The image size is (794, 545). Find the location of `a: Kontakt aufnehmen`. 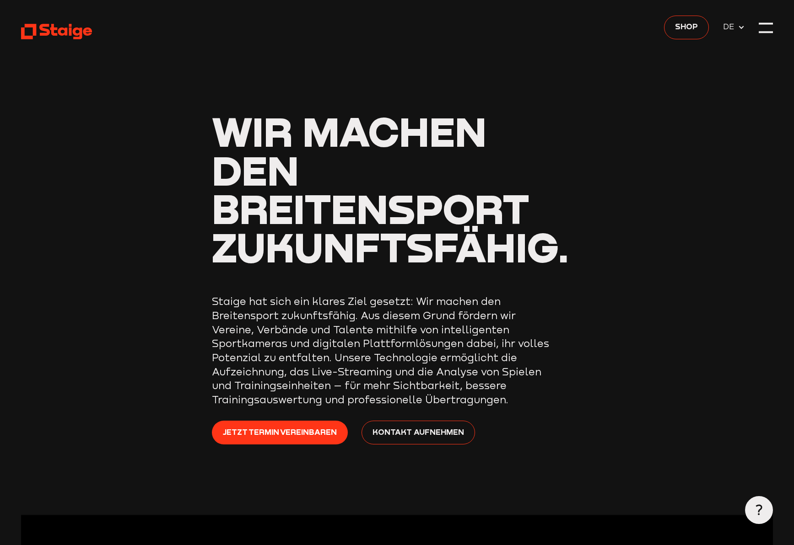

a: Kontakt aufnehmen is located at coordinates (418, 433).